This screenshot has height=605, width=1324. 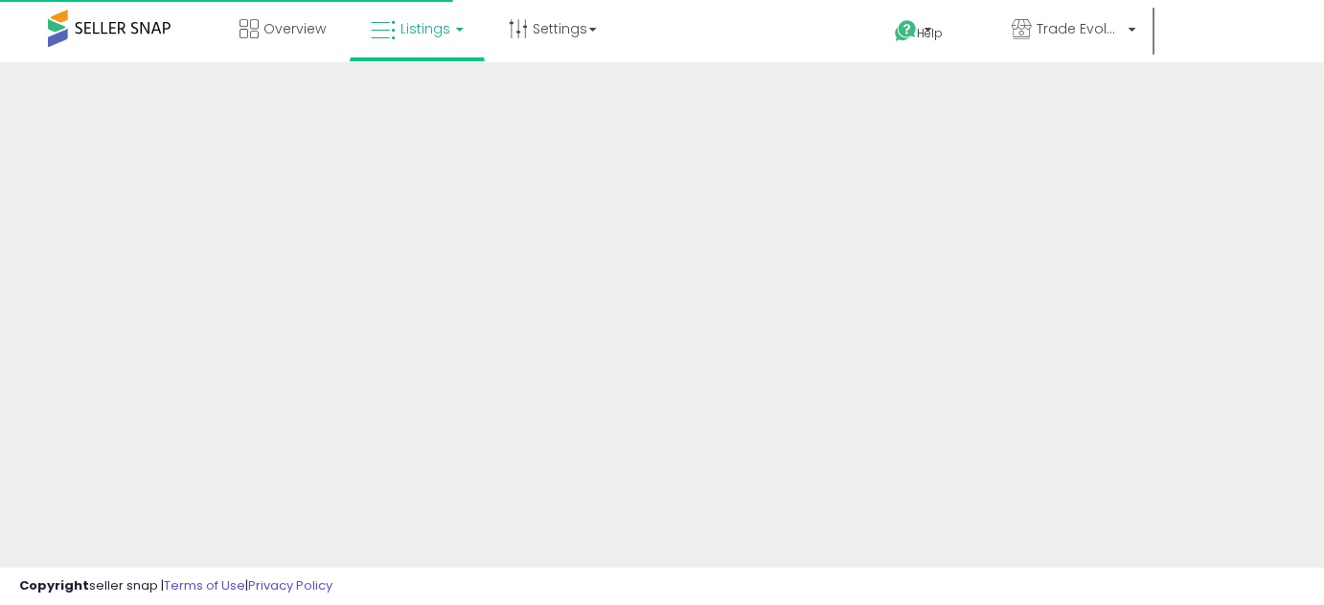 I want to click on span: Listings, so click(x=425, y=29).